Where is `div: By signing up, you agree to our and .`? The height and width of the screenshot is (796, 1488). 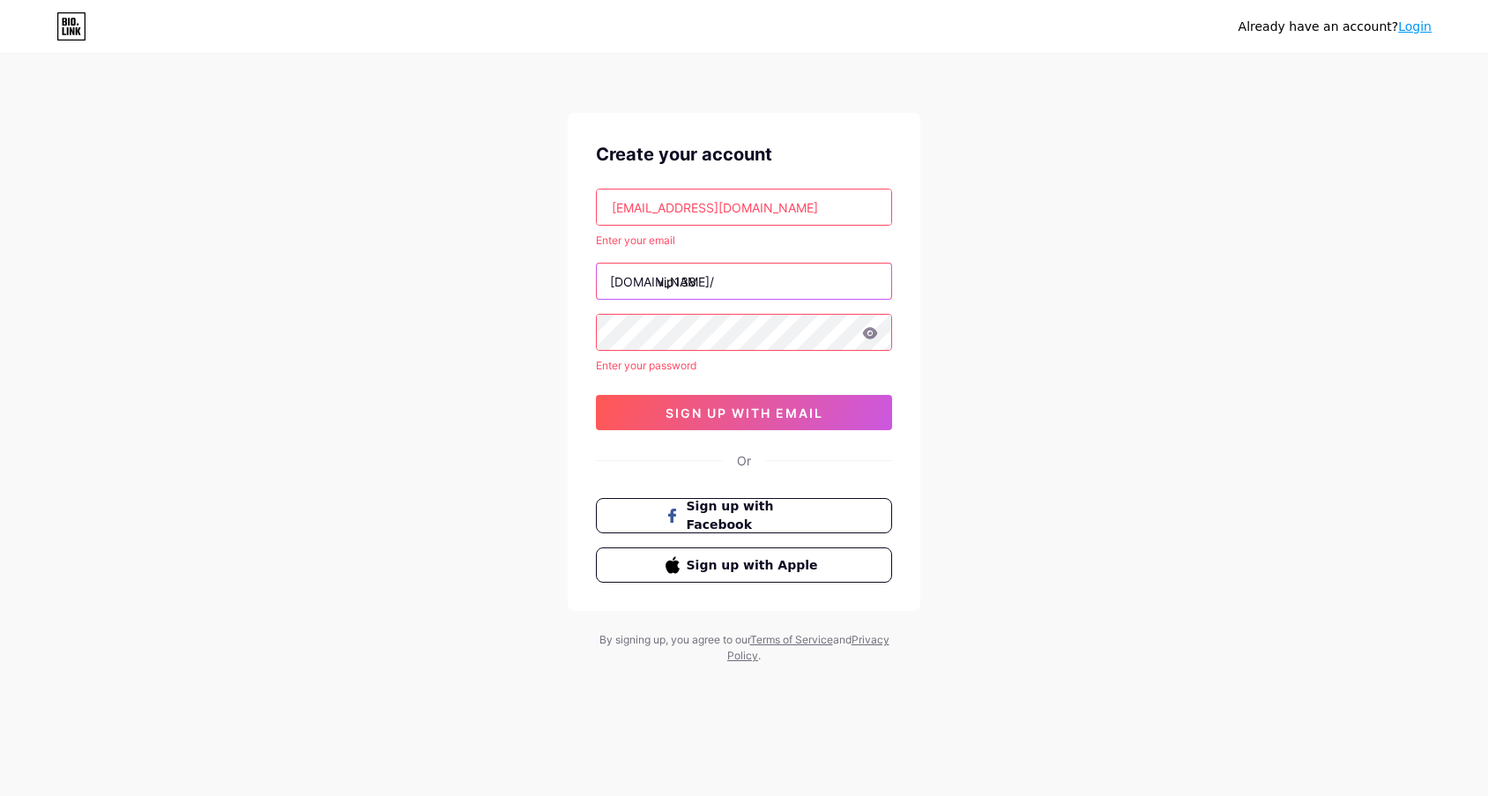 div: By signing up, you agree to our and . is located at coordinates (744, 648).